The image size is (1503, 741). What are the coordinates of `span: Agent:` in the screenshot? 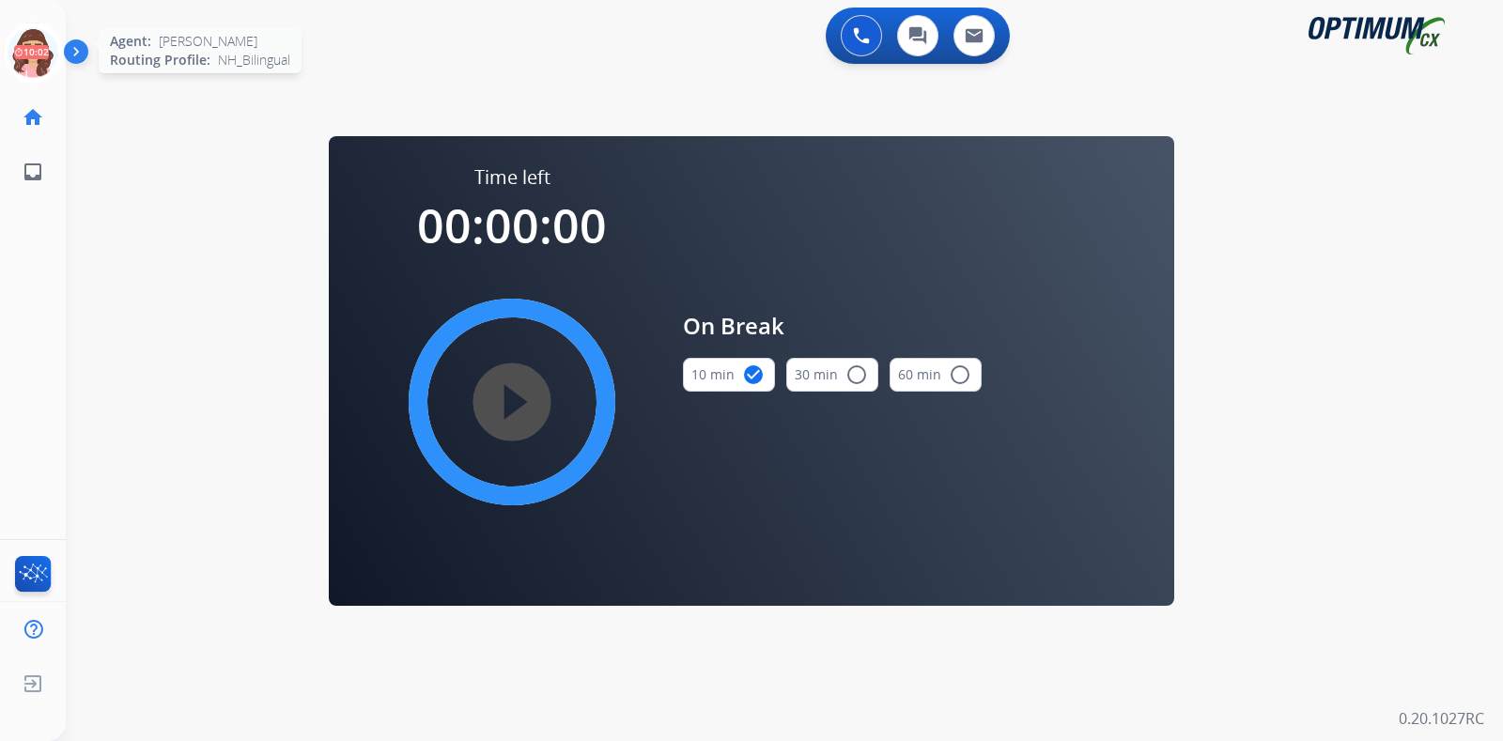 It's located at (131, 41).